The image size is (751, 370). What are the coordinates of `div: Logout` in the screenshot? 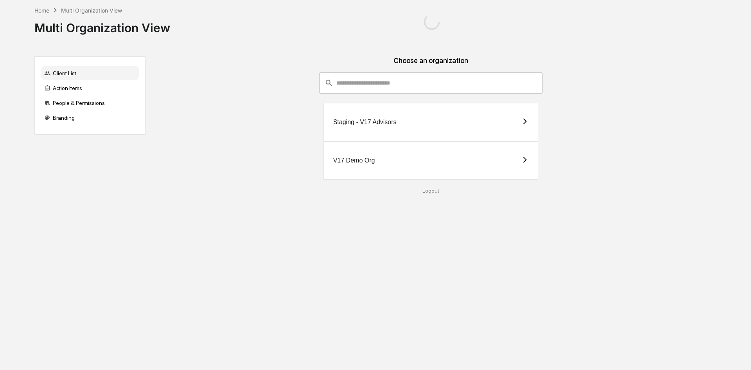 It's located at (431, 191).